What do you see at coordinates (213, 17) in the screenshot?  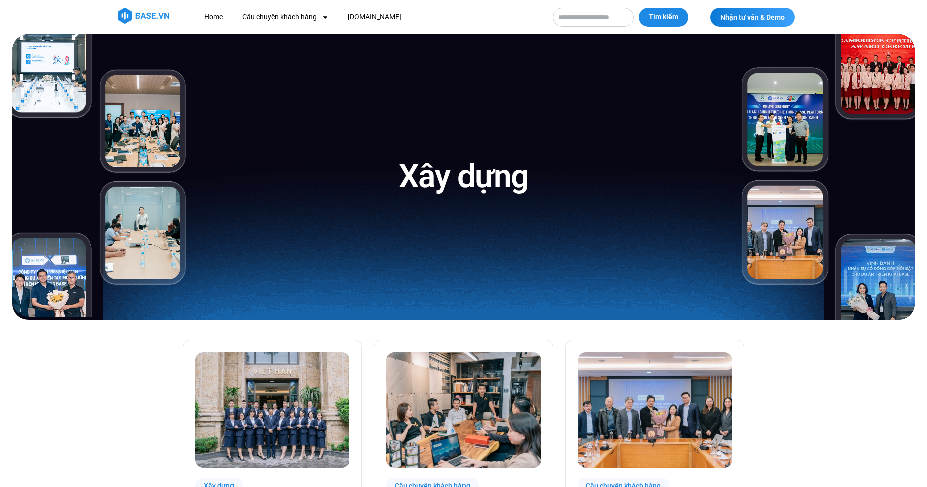 I see `a: Home` at bounding box center [213, 17].